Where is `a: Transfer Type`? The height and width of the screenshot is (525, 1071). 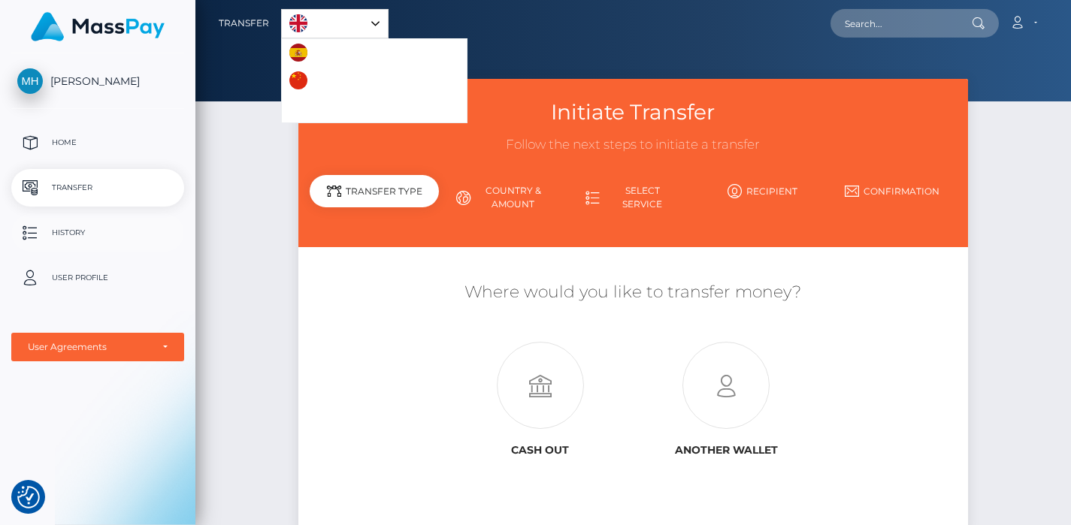 a: Transfer Type is located at coordinates (374, 198).